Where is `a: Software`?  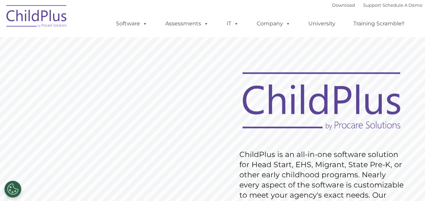 a: Software is located at coordinates (132, 24).